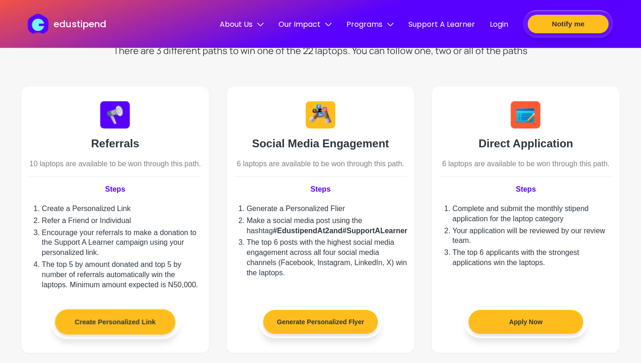 This screenshot has height=363, width=641. Describe the element at coordinates (115, 164) in the screenshot. I see `p: 10 laptops are available to be won through this path.` at that location.